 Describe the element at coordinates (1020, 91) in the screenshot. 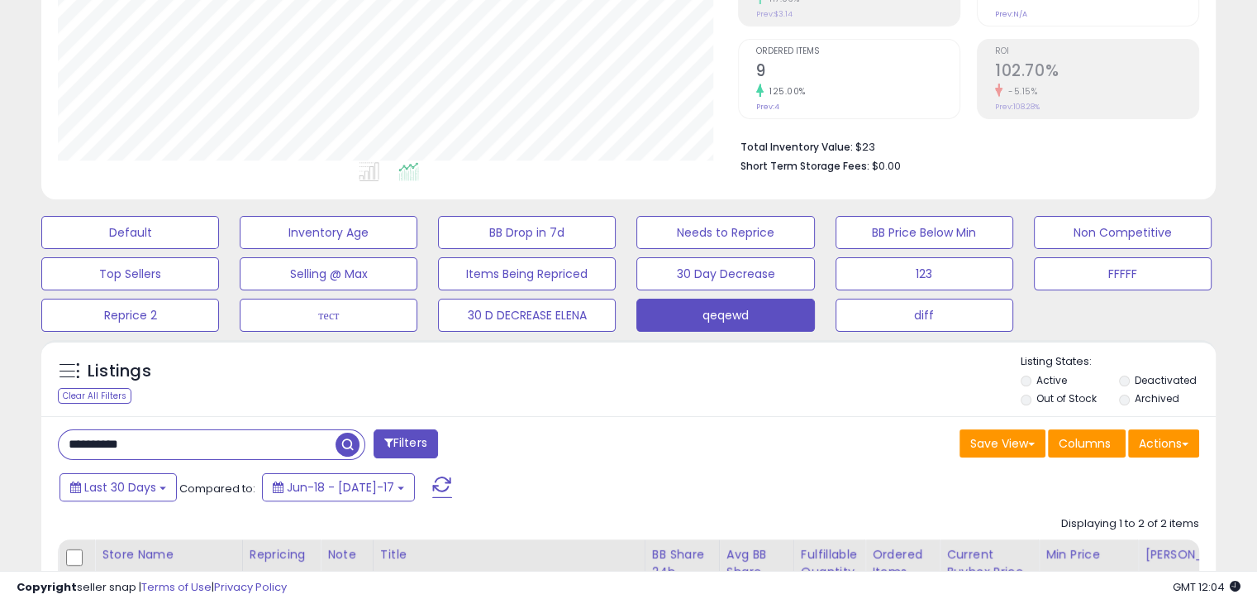

I see `small: -5.15%` at that location.